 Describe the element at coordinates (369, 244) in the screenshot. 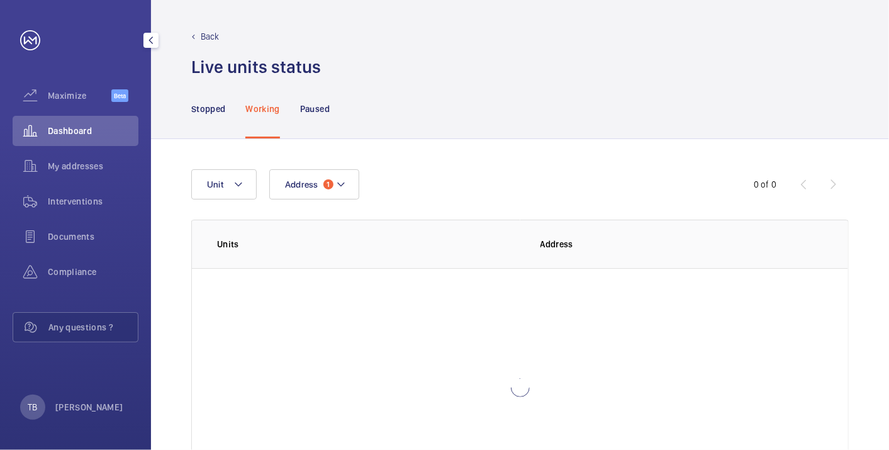

I see `p: Units` at that location.